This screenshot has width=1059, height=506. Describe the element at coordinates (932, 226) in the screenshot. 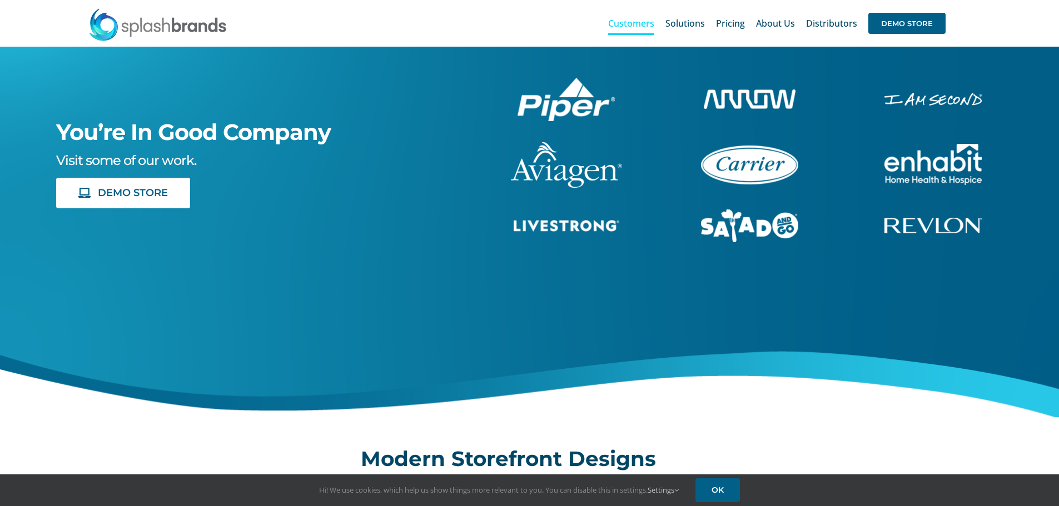

I see `img: Revlon` at that location.